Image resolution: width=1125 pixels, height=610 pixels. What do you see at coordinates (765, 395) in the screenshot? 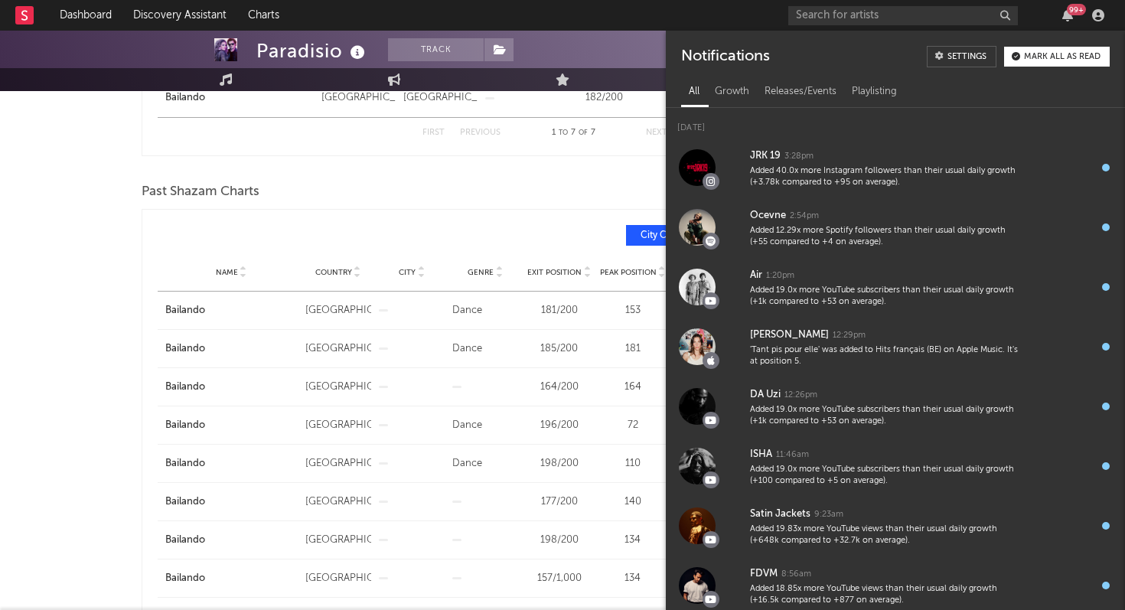
I see `div: DA Uzi` at bounding box center [765, 395].